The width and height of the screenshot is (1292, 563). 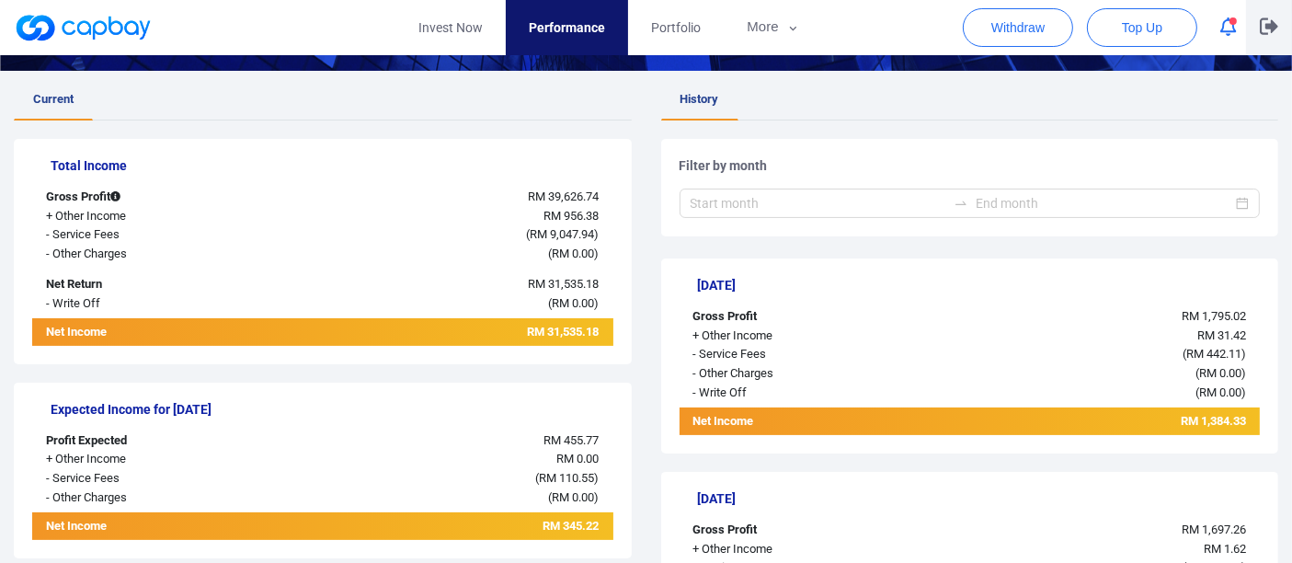 What do you see at coordinates (1214, 315) in the screenshot?
I see `span: RM 1,795.02` at bounding box center [1214, 315].